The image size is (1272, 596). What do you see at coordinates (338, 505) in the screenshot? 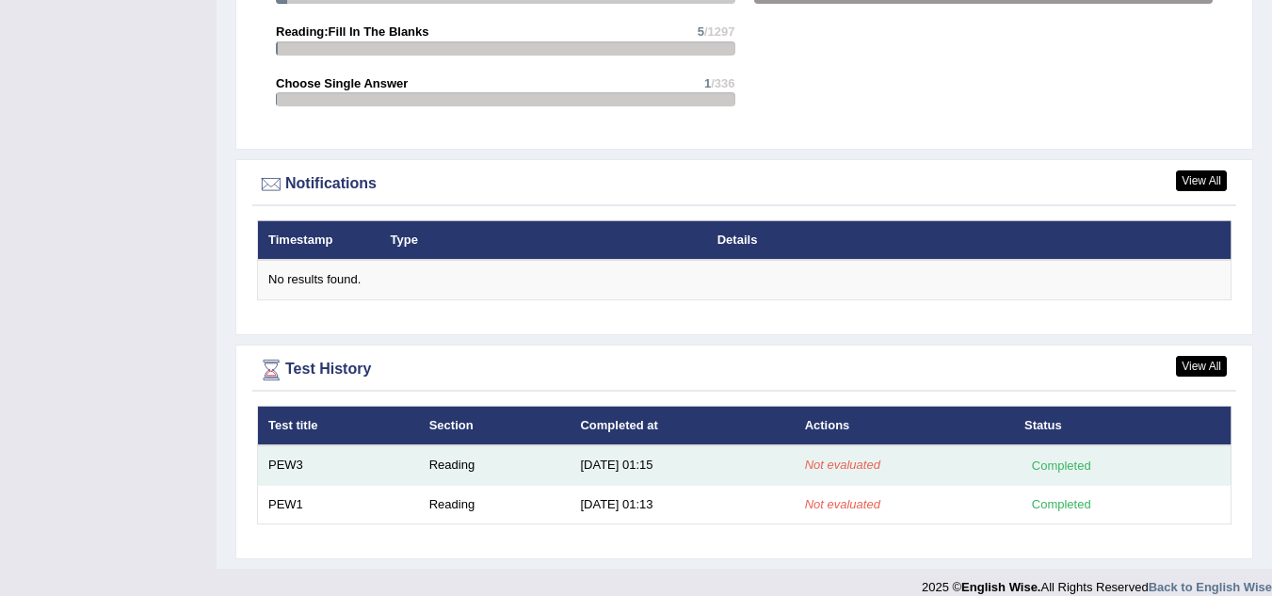
I see `td: PEW1` at bounding box center [338, 505].